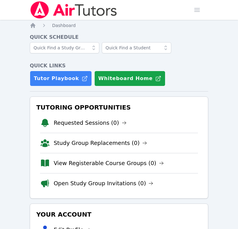  What do you see at coordinates (119, 37) in the screenshot?
I see `h4: Quick Schedule` at bounding box center [119, 37].